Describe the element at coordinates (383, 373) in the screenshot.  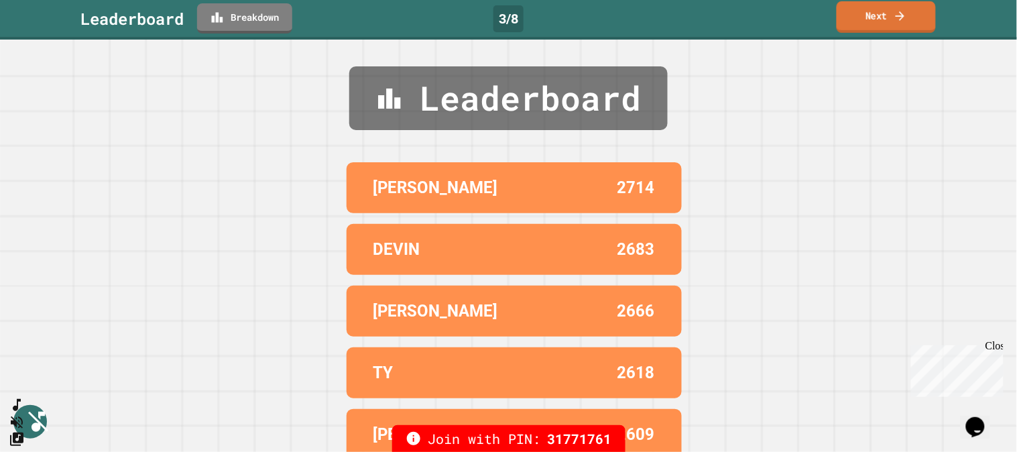
I see `p: TY` at that location.